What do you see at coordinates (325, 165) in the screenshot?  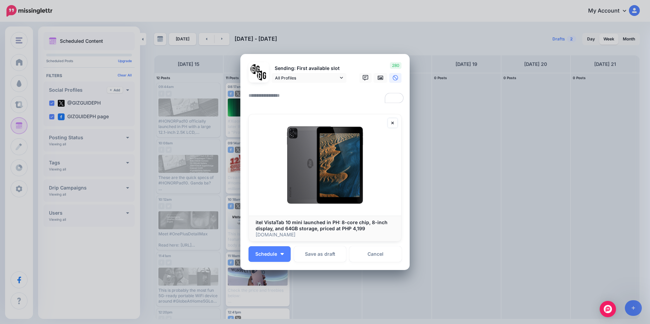 I see `img: itel VistaTab 10 mini launched in PH: 8-core chip, 8-inch display, and 64GB storage, priced at PH...` at bounding box center [325, 165].